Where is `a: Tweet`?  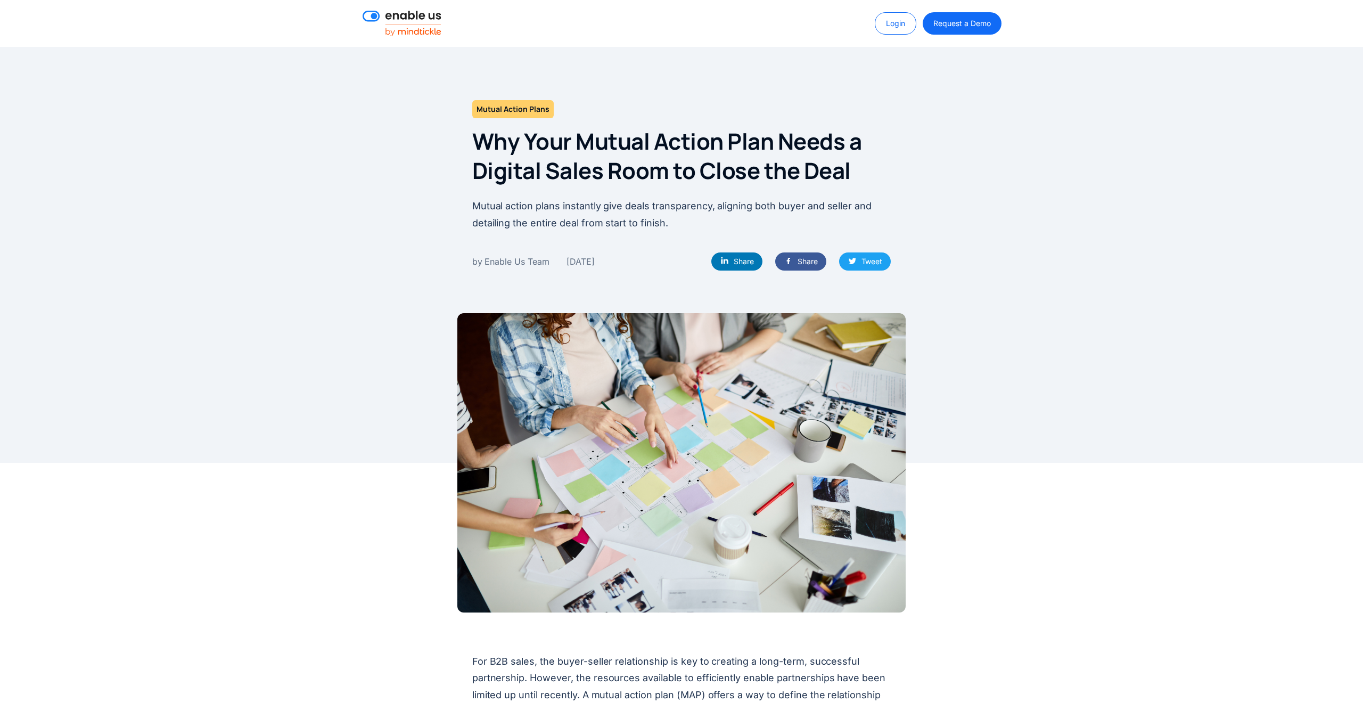 a: Tweet is located at coordinates (865, 261).